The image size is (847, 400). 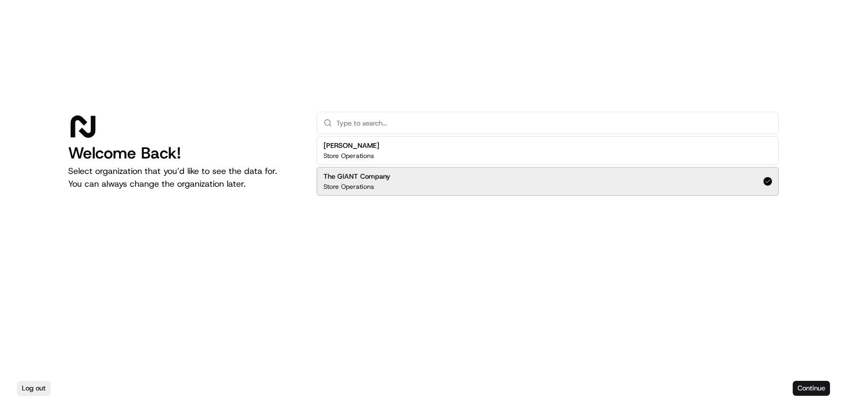 What do you see at coordinates (183, 178) in the screenshot?
I see `p: Select organization that you’d like to see the data for. You can always change the organization l...` at bounding box center [183, 178].